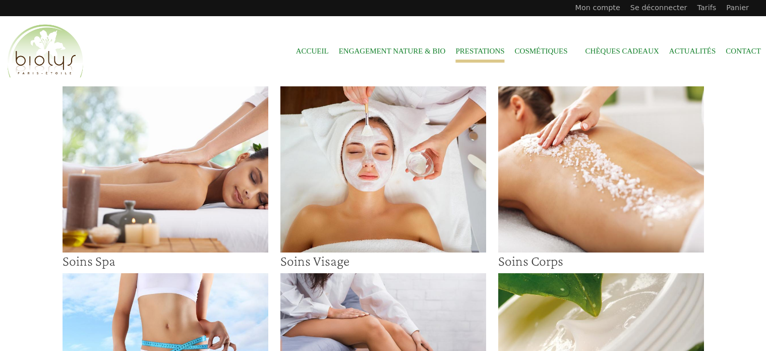 The image size is (766, 351). Describe the element at coordinates (312, 51) in the screenshot. I see `a: Accueil` at that location.